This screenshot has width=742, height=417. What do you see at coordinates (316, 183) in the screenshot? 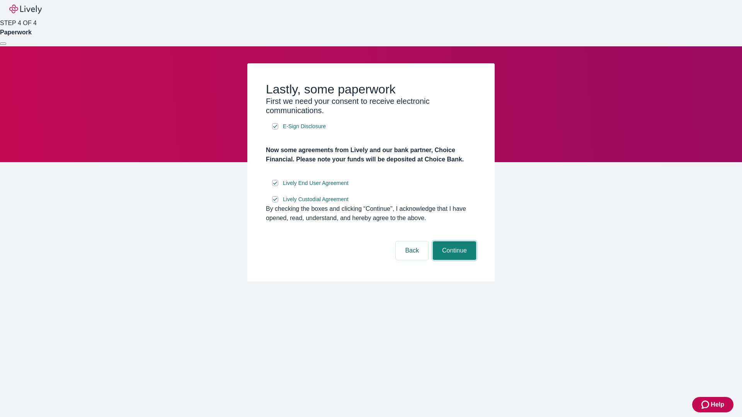
I see `span: Lively End User Agreement` at bounding box center [316, 183].